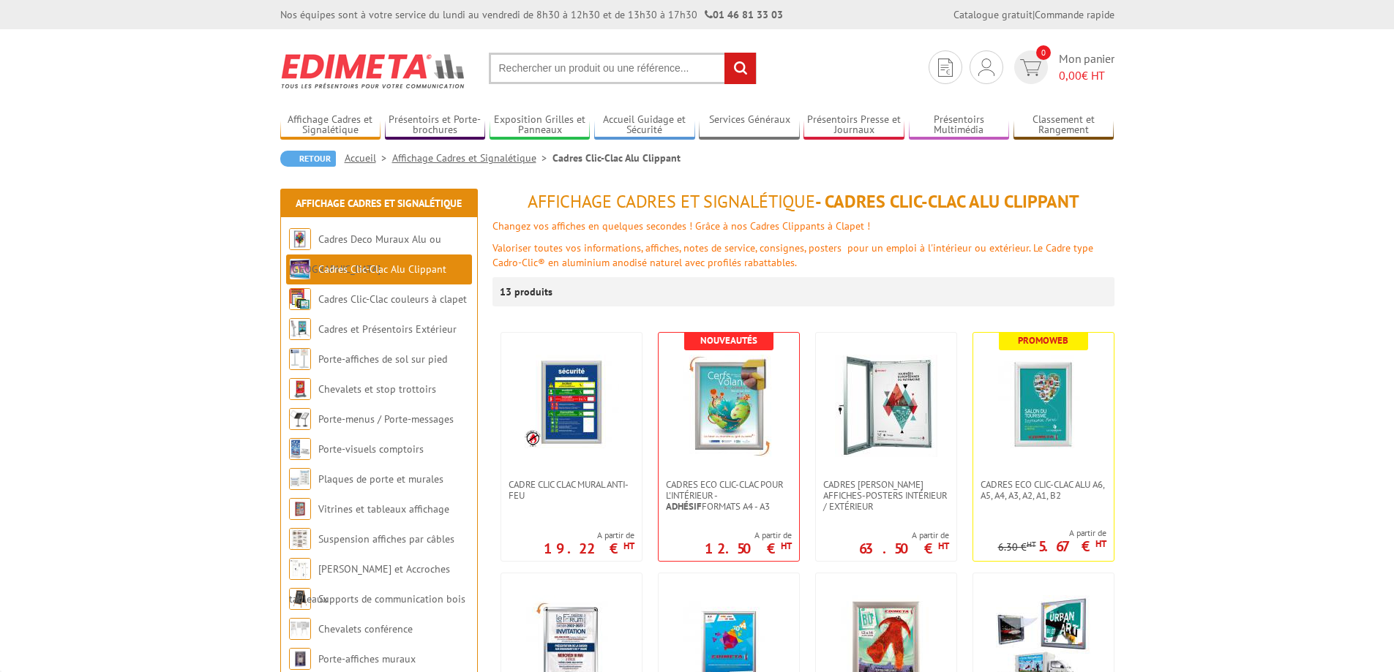 This screenshot has height=672, width=1394. What do you see at coordinates (300, 419) in the screenshot?
I see `img: Porte-menus / Porte-messages` at bounding box center [300, 419].